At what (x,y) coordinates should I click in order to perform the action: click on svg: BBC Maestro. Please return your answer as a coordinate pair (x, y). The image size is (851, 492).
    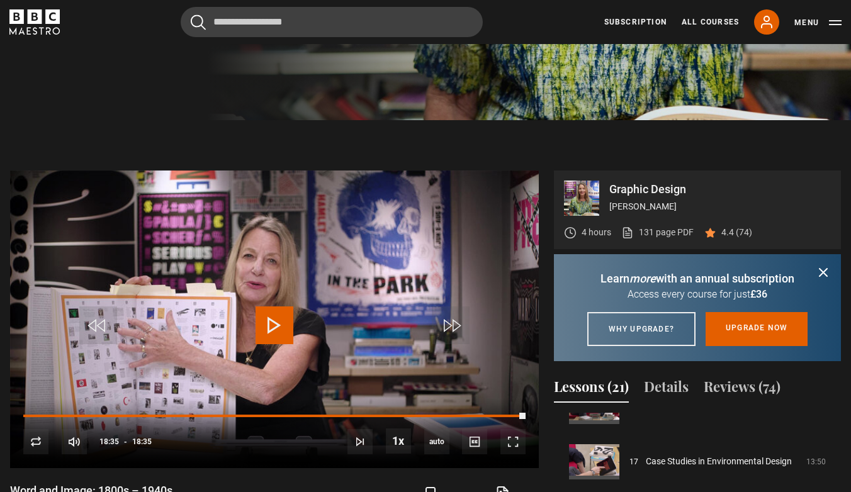
    Looking at the image, I should click on (35, 22).